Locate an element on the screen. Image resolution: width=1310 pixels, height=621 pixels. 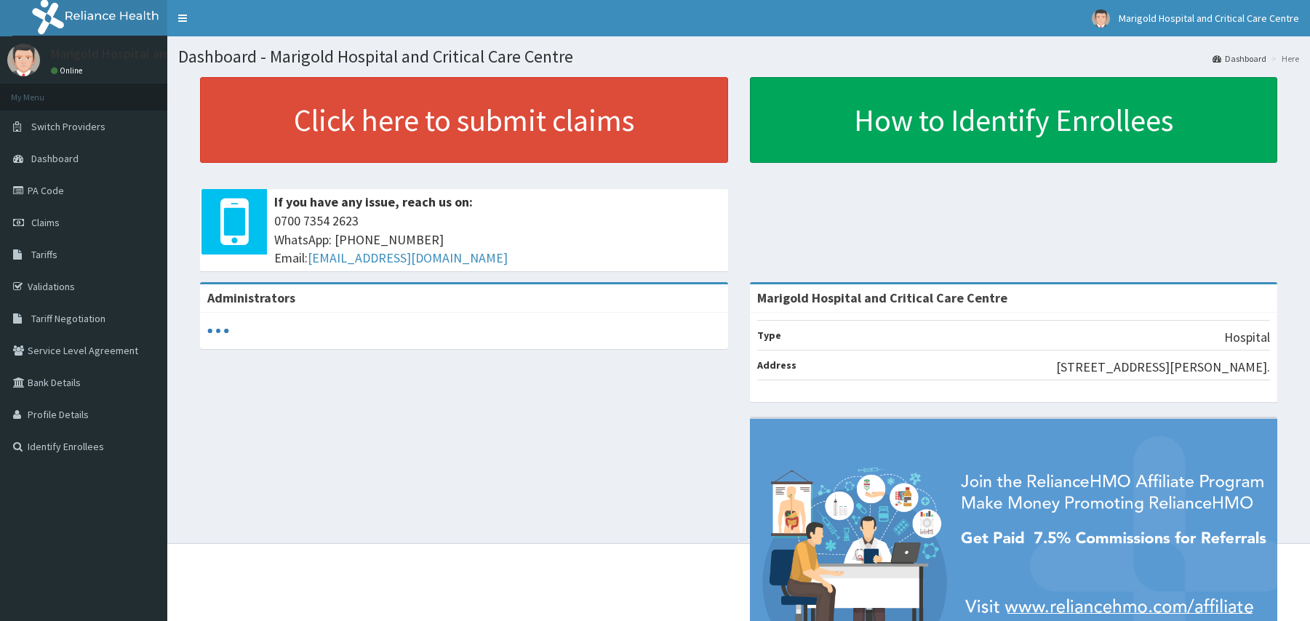
span: Marigold Hospital and Critical Care Centre is located at coordinates (1209, 18).